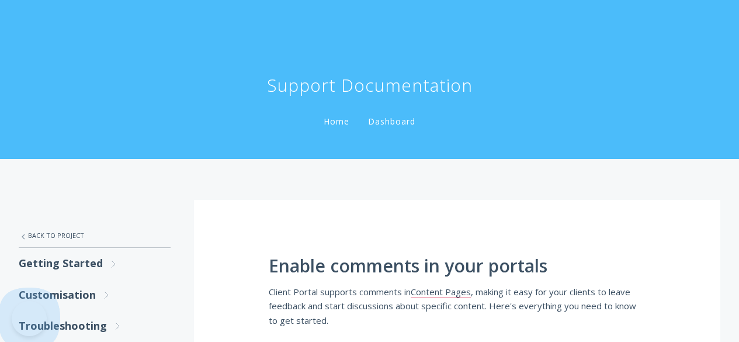  What do you see at coordinates (440, 291) in the screenshot?
I see `a: Content Pages` at bounding box center [440, 291].